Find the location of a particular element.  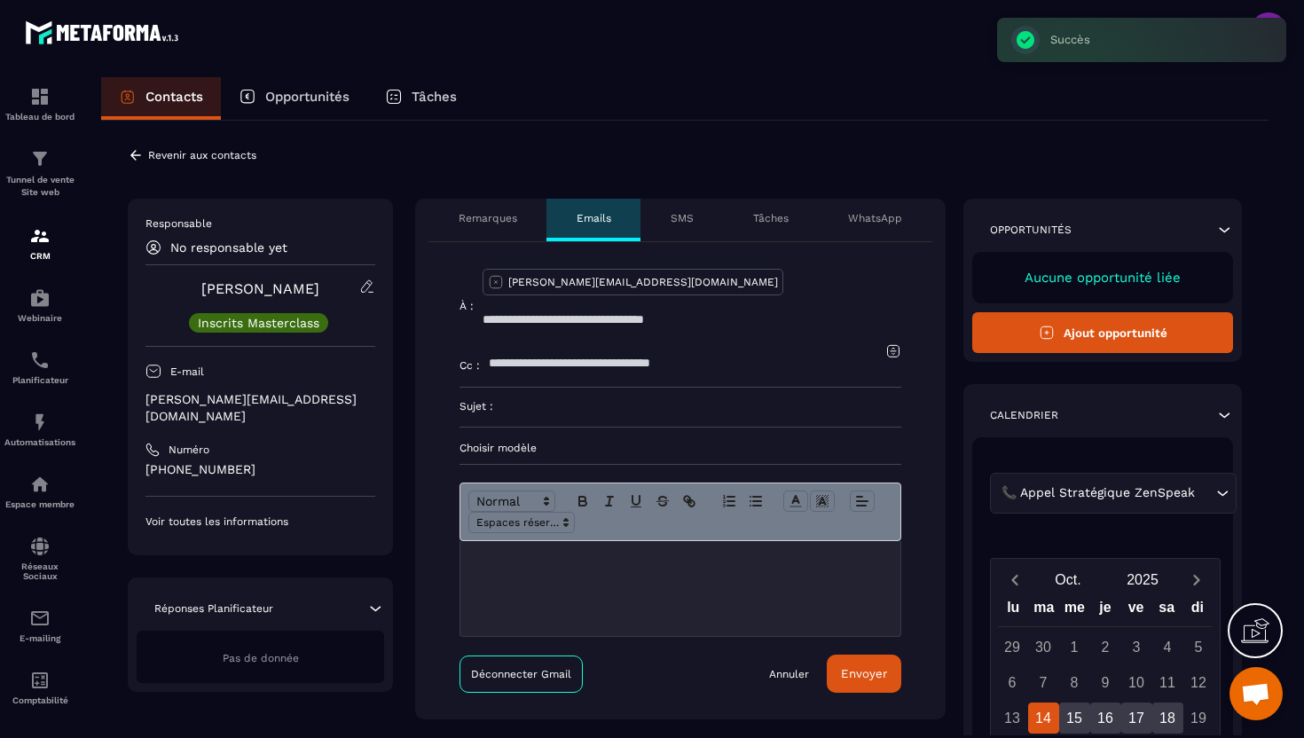

p: E-mail is located at coordinates (187, 372).